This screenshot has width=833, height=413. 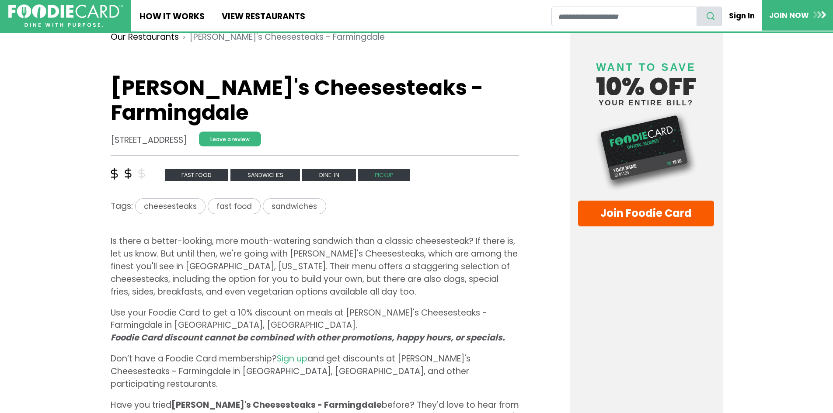 I want to click on span: Want to save, so click(x=646, y=67).